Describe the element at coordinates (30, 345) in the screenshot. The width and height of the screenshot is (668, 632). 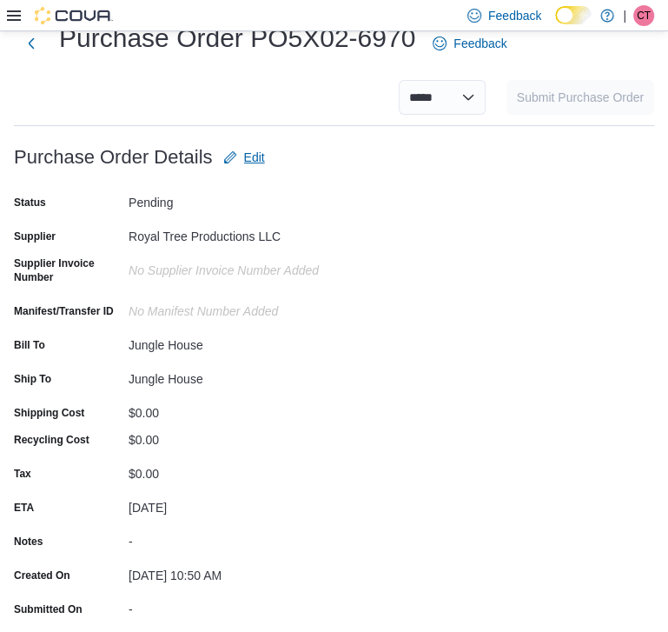
I see `label: Bill To` at that location.